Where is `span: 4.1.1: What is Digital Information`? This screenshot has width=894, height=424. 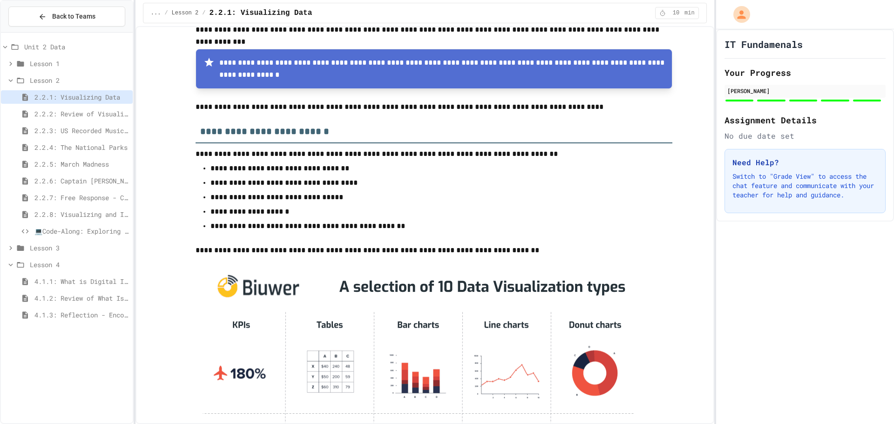 span: 4.1.1: What is Digital Information is located at coordinates (82, 281).